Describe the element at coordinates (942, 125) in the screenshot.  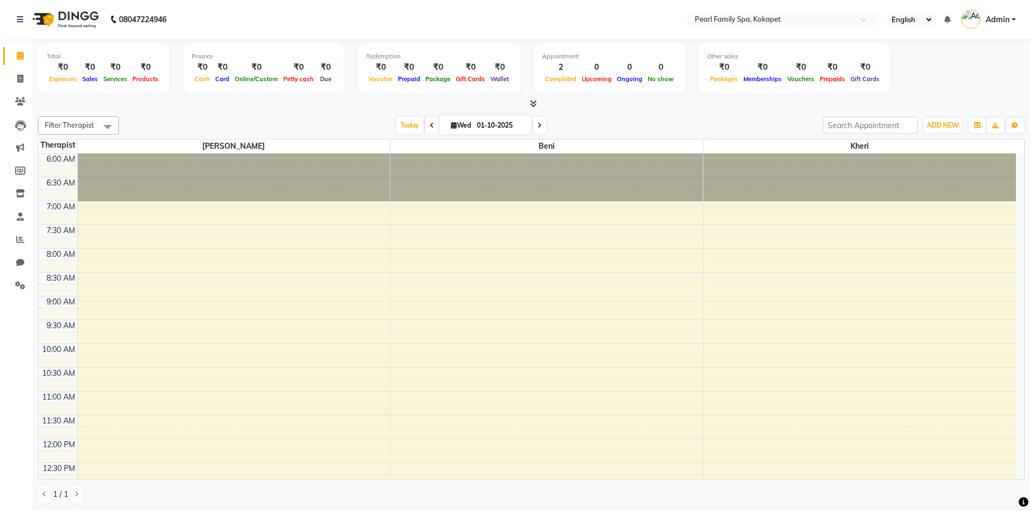
I see `button: ADD NEW` at that location.